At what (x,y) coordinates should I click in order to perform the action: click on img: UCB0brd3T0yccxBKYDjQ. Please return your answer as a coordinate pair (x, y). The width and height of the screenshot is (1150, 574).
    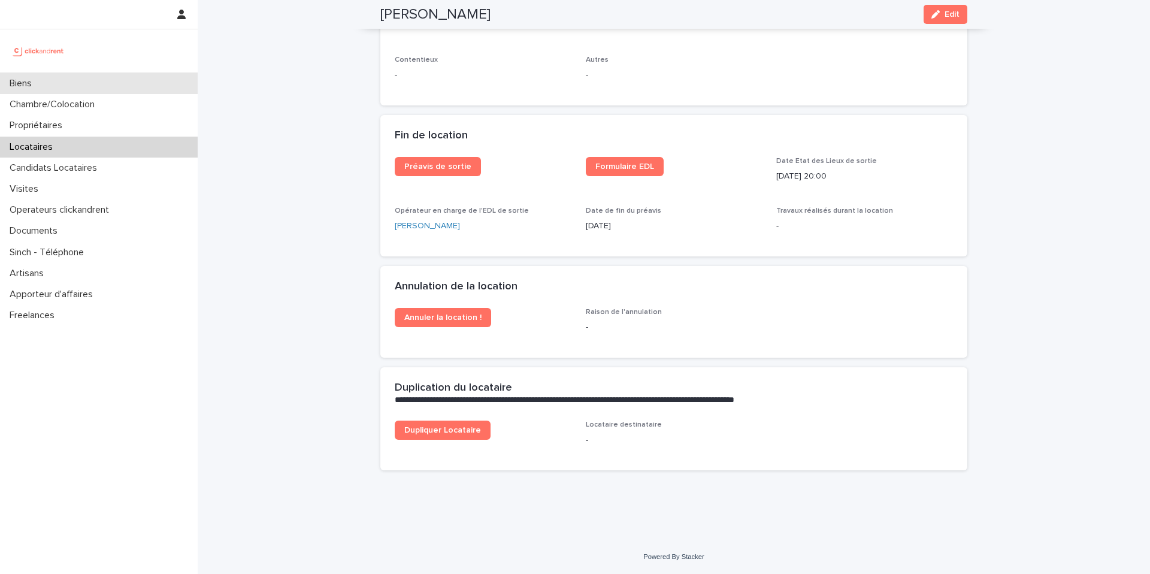
    Looking at the image, I should click on (38, 51).